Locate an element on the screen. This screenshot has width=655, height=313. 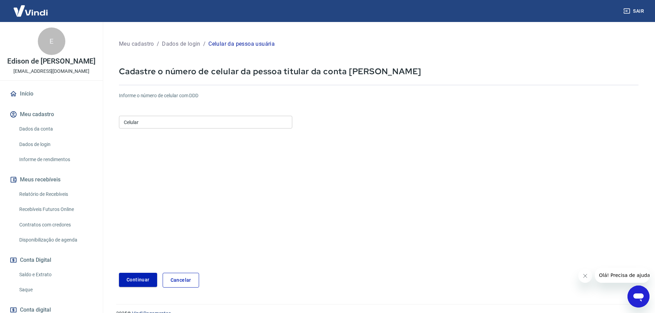
a: Cancelar is located at coordinates (181, 280).